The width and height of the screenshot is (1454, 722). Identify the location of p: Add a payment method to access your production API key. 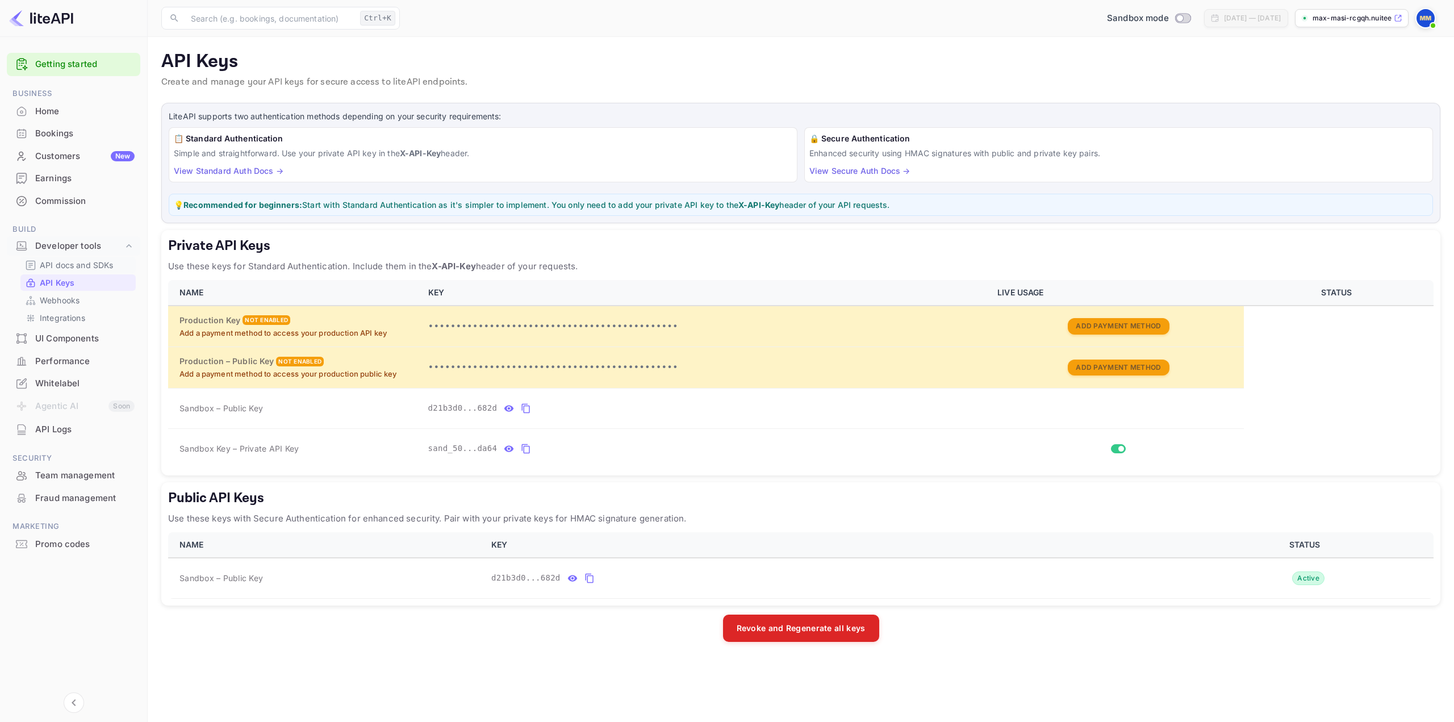
(297, 333).